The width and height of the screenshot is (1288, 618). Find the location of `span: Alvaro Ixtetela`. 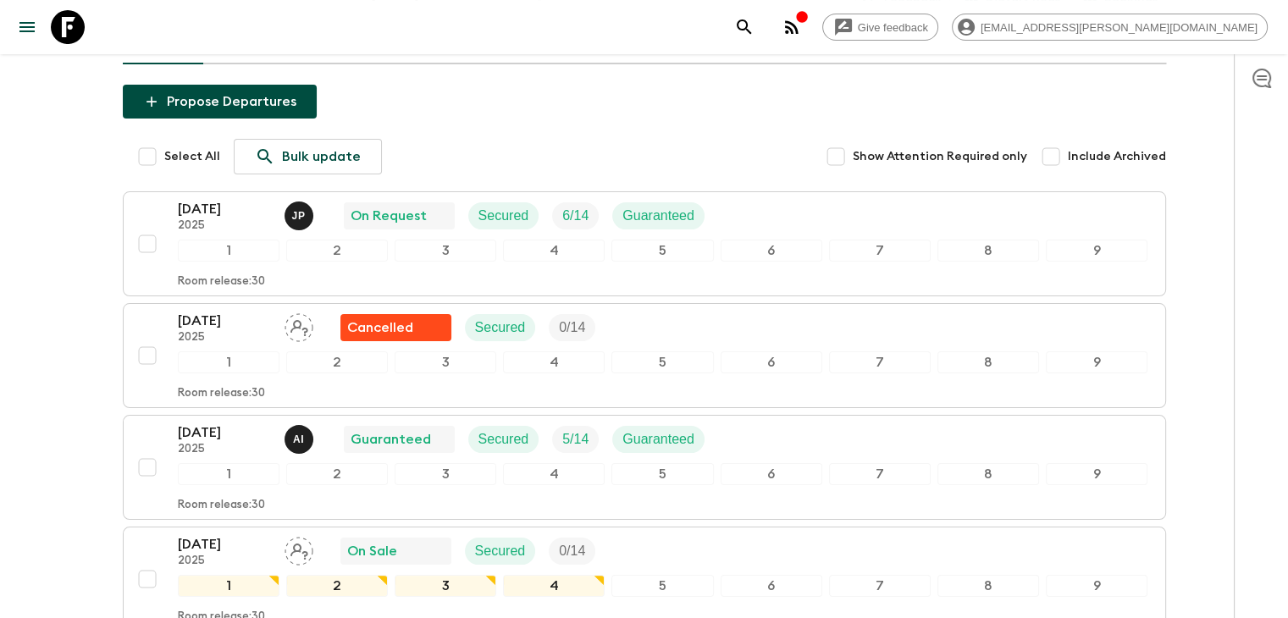

span: Alvaro Ixtetela is located at coordinates (301, 437).